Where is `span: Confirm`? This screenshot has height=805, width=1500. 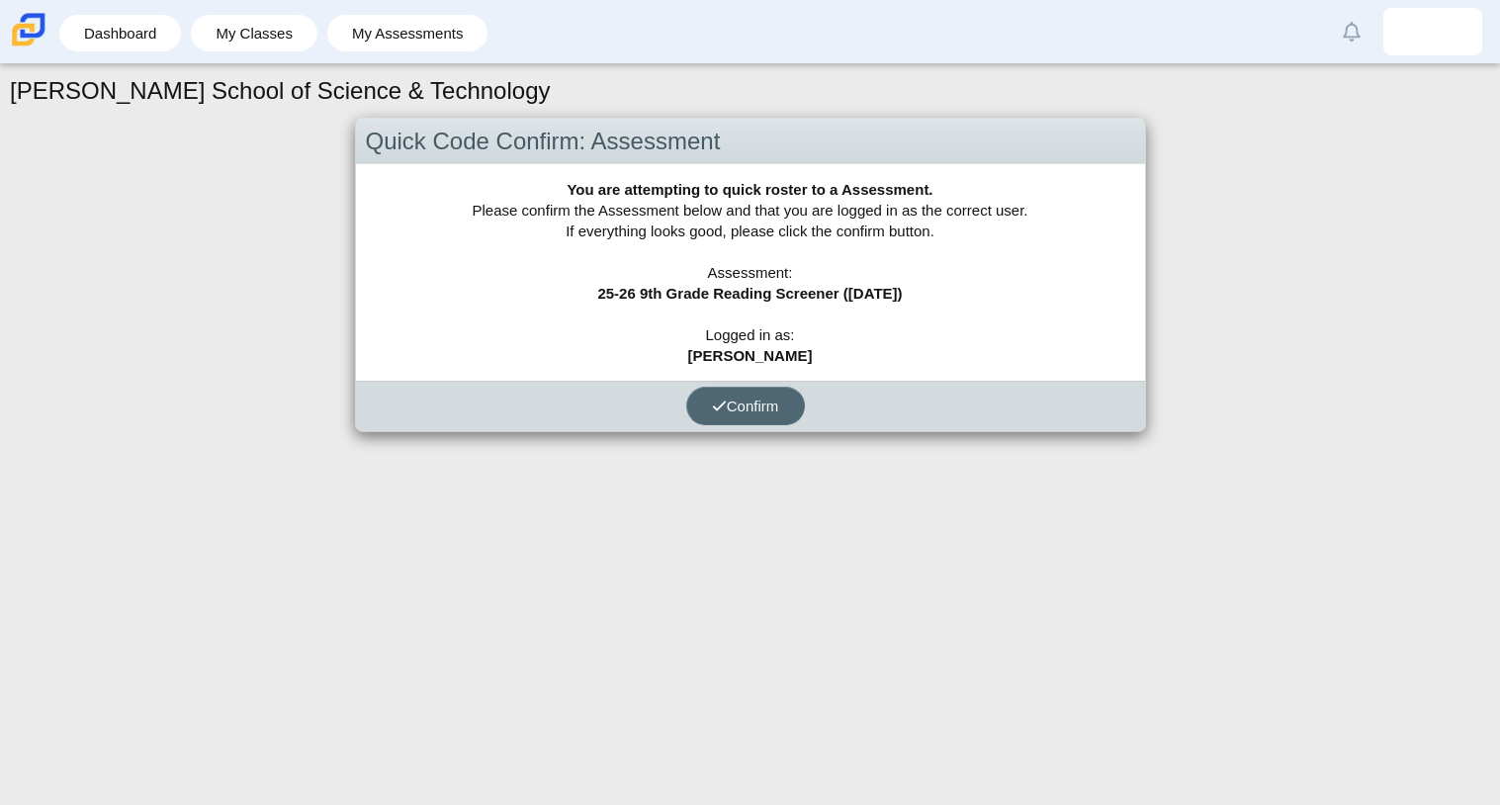 span: Confirm is located at coordinates (746, 405).